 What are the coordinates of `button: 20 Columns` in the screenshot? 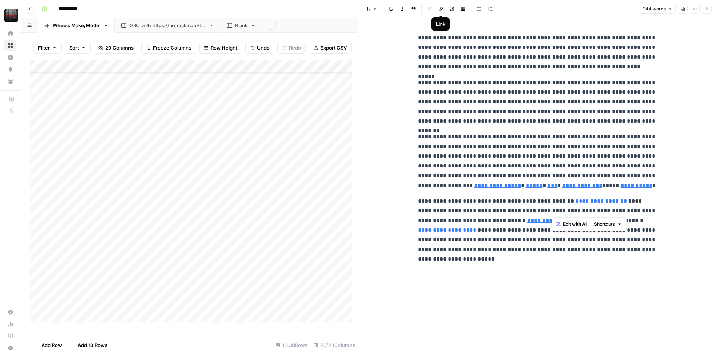 It's located at (116, 48).